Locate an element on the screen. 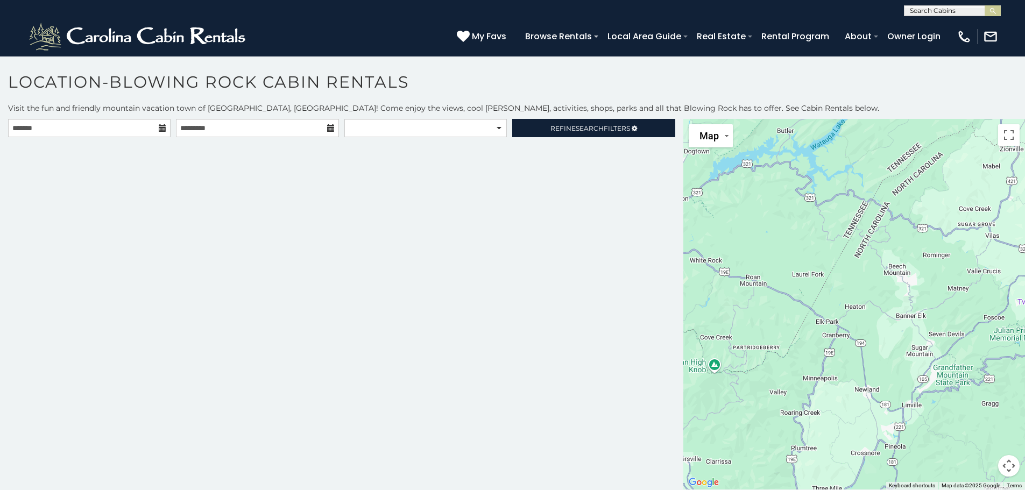 The width and height of the screenshot is (1025, 490). a: RefineSearchFilters is located at coordinates (593, 128).